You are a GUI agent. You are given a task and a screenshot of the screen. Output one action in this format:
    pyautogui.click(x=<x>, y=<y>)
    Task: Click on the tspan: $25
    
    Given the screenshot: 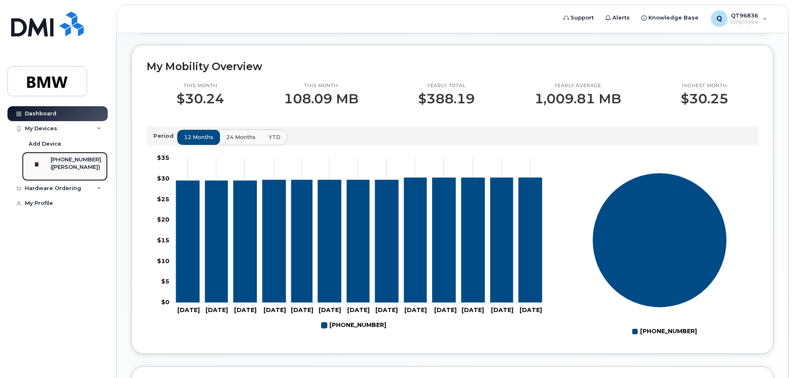 What is the action you would take?
    pyautogui.click(x=163, y=199)
    